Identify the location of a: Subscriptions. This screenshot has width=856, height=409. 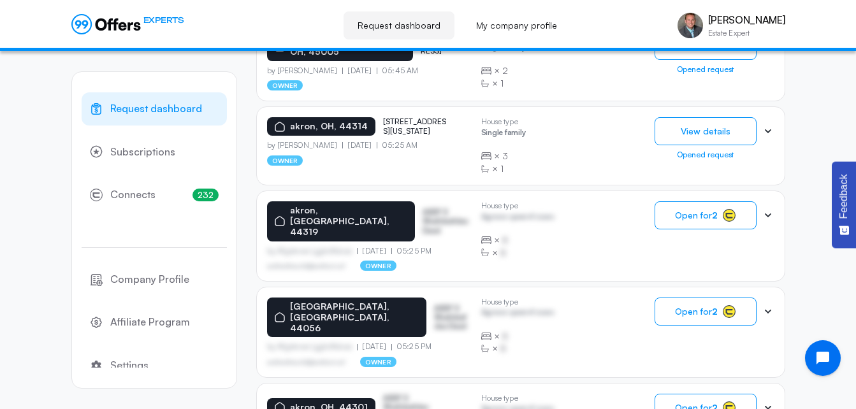
(154, 152).